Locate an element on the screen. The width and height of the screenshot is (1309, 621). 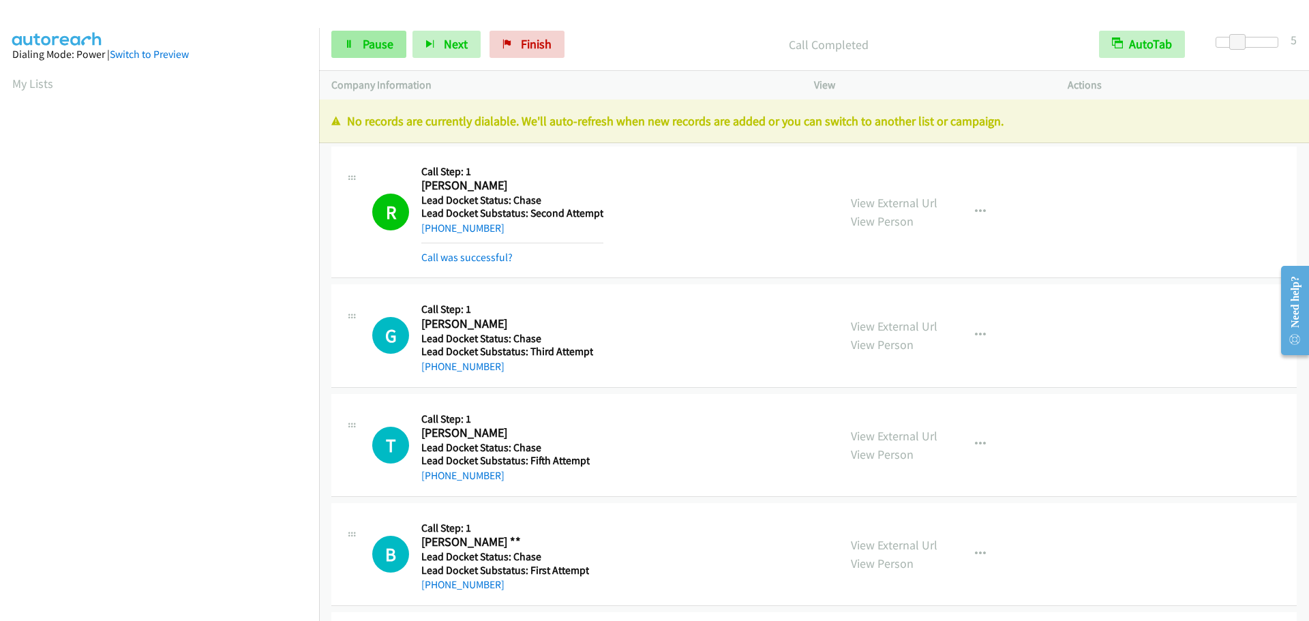
span: Pause is located at coordinates (378, 44).